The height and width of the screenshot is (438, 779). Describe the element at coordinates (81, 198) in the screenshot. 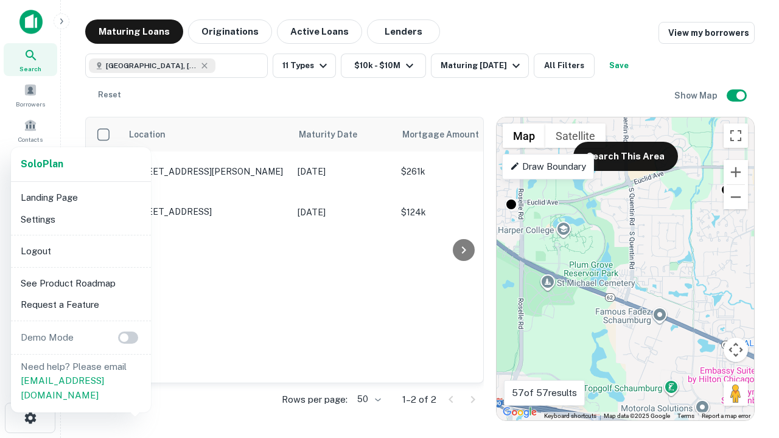

I see `li: Landing Page` at that location.